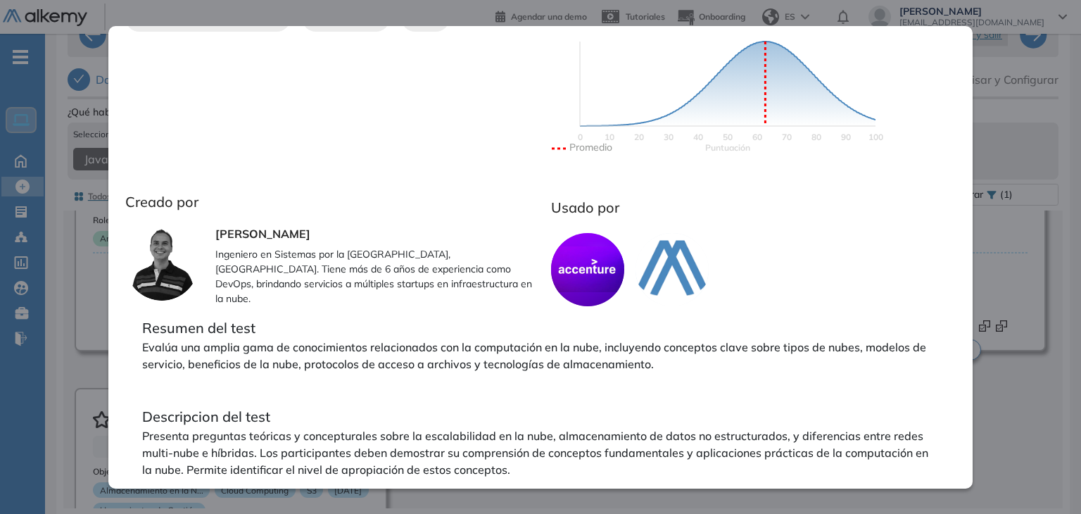 The image size is (1081, 514). What do you see at coordinates (162, 264) in the screenshot?
I see `img: author-avatar` at bounding box center [162, 264].